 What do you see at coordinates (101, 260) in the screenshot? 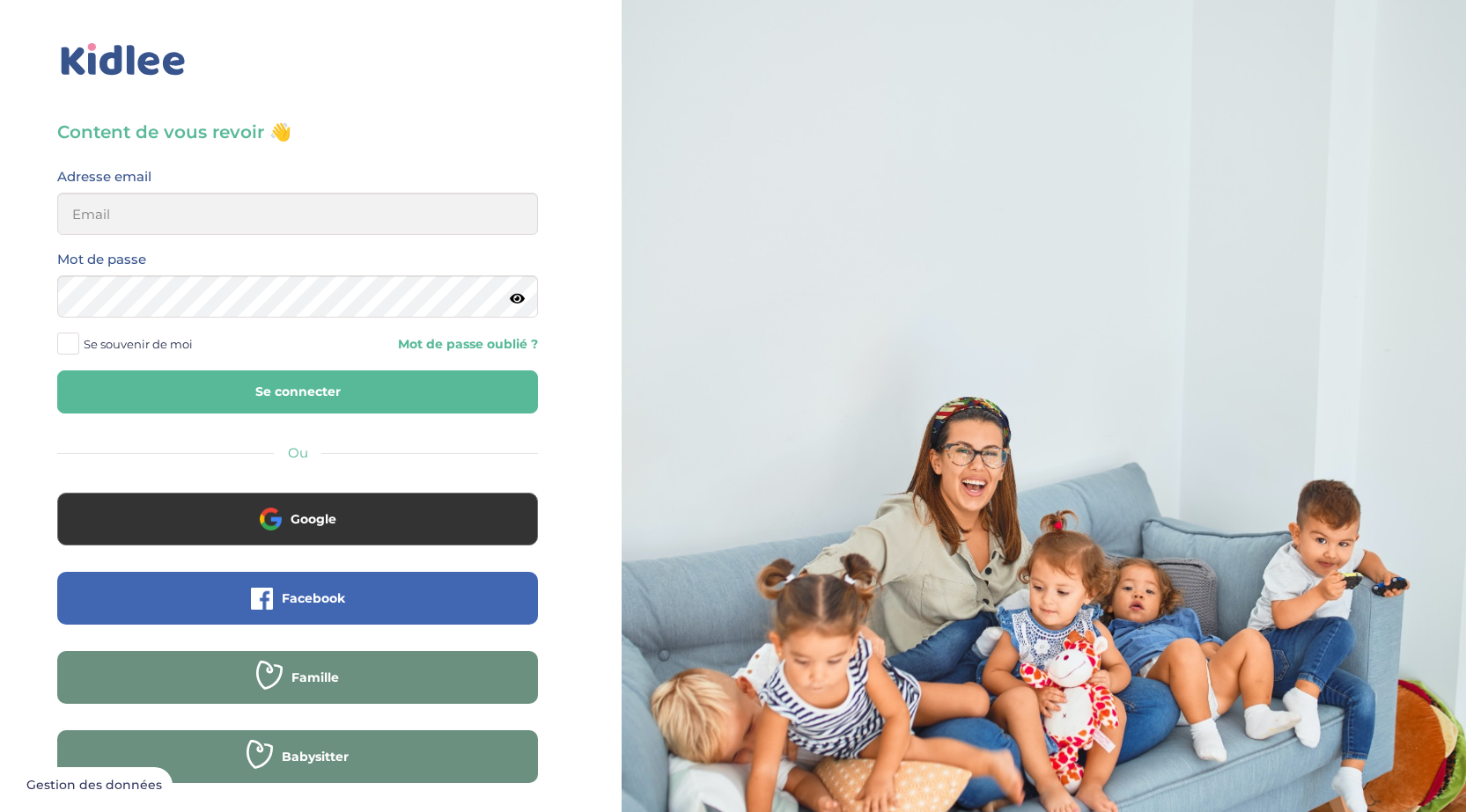
I see `label: Mot de passe` at bounding box center [101, 260].